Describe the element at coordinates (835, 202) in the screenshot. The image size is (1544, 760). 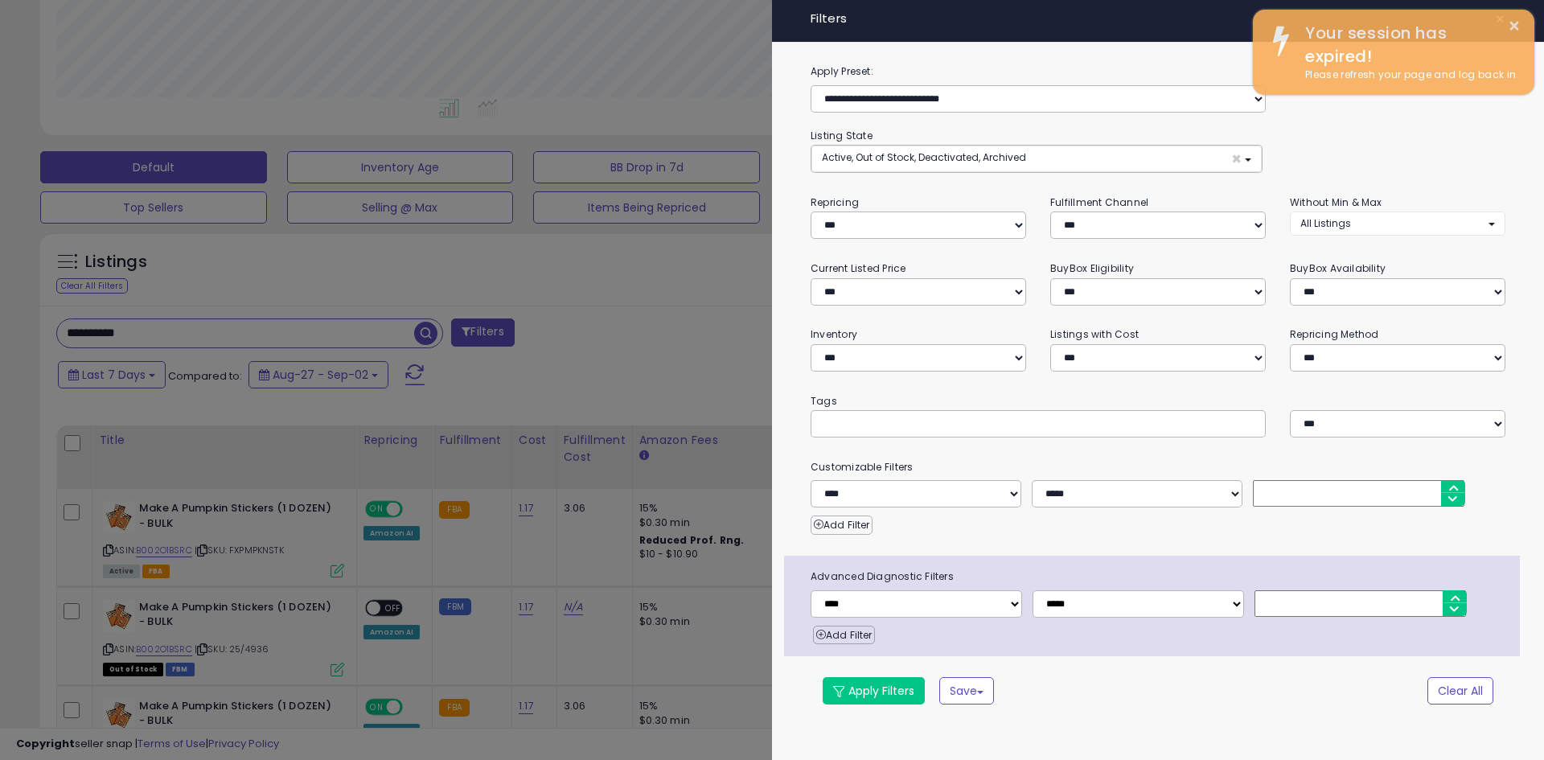
I see `small: Repricing` at that location.